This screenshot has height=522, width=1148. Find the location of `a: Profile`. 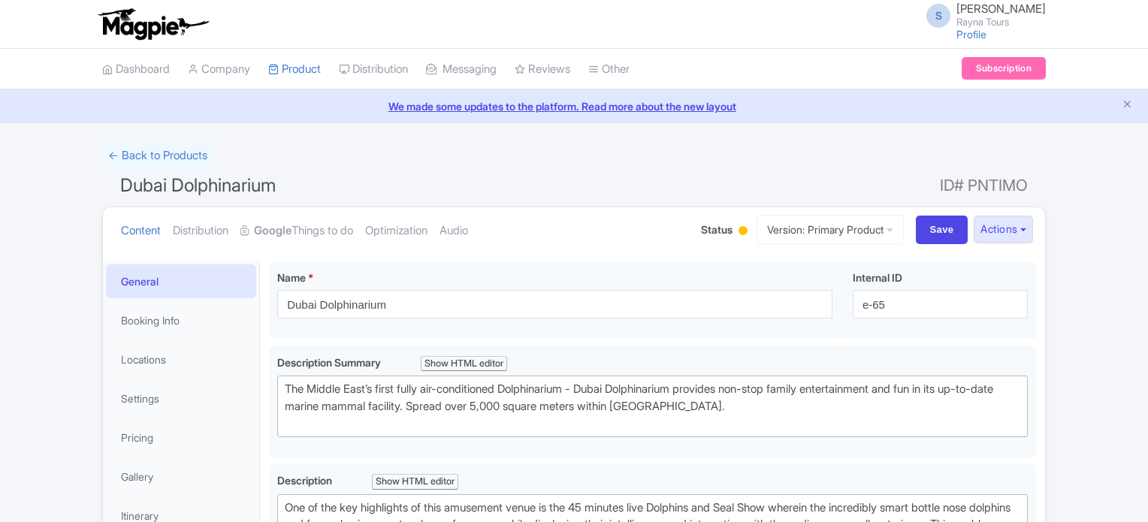

a: Profile is located at coordinates (971, 34).